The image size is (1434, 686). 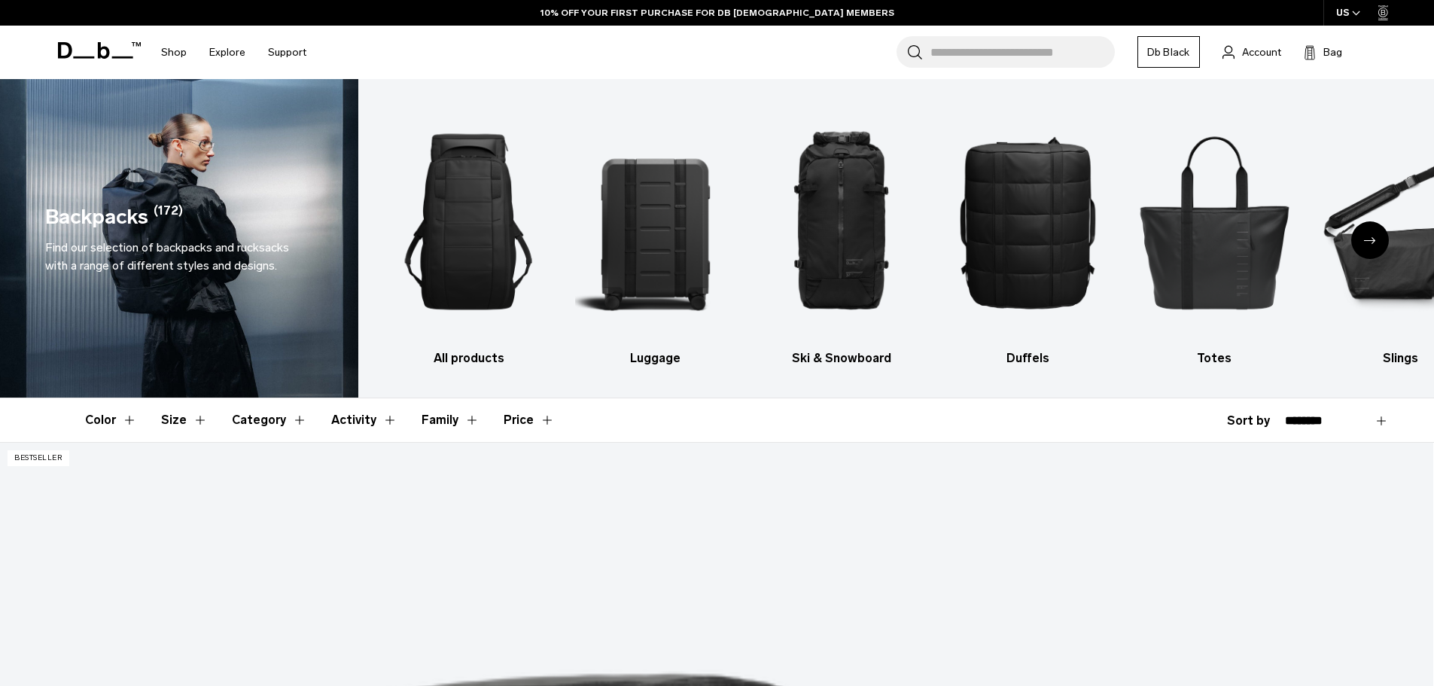 What do you see at coordinates (1332, 52) in the screenshot?
I see `span: Bag` at bounding box center [1332, 52].